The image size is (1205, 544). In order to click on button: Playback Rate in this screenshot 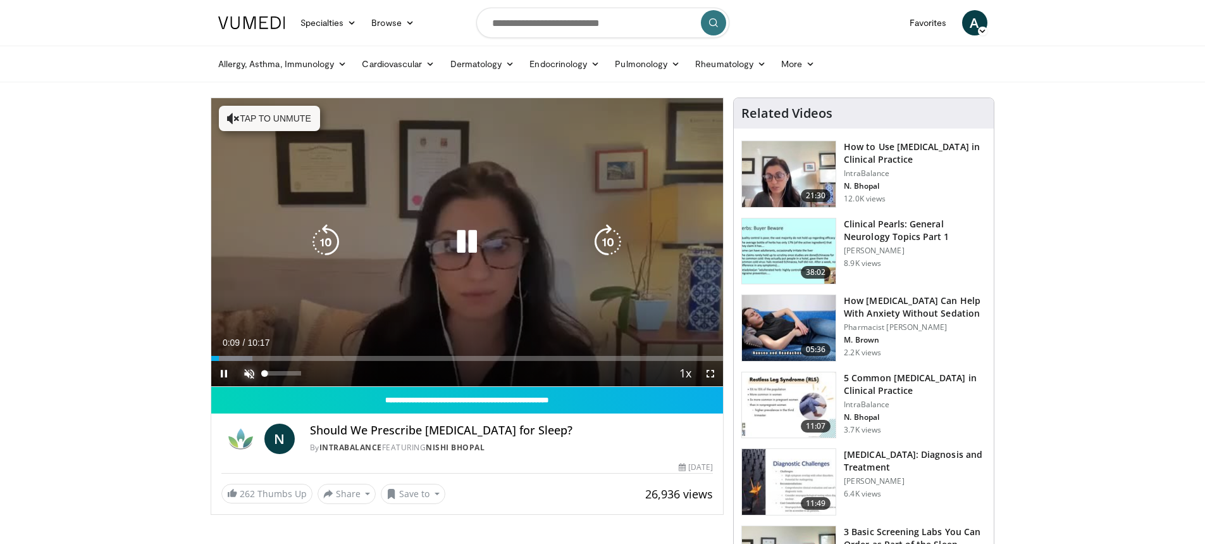, I will do `click(685, 373)`.